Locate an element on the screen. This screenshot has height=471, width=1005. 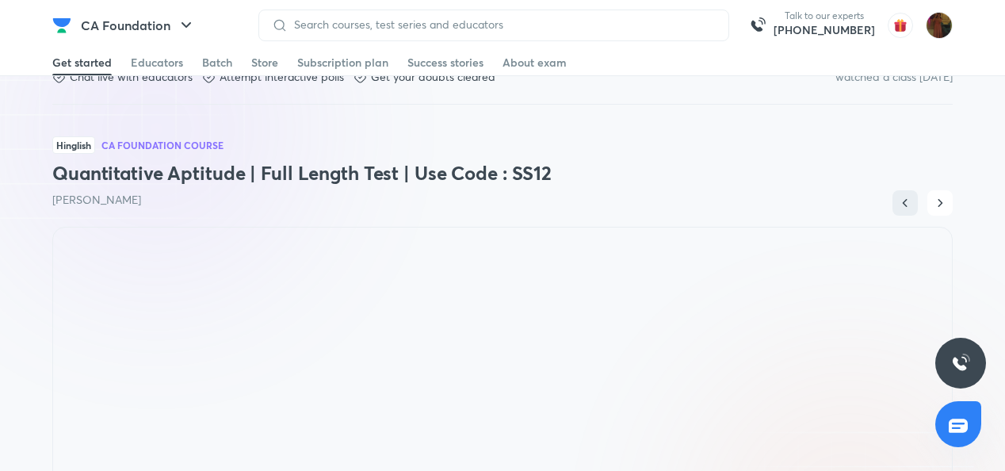
p: CA Foundation Course is located at coordinates (163, 145).